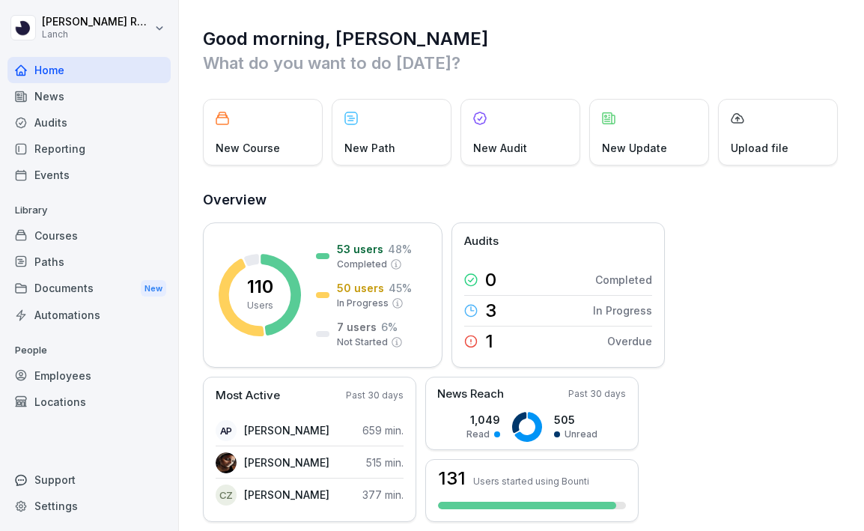  I want to click on p: Users started using Bounti, so click(531, 481).